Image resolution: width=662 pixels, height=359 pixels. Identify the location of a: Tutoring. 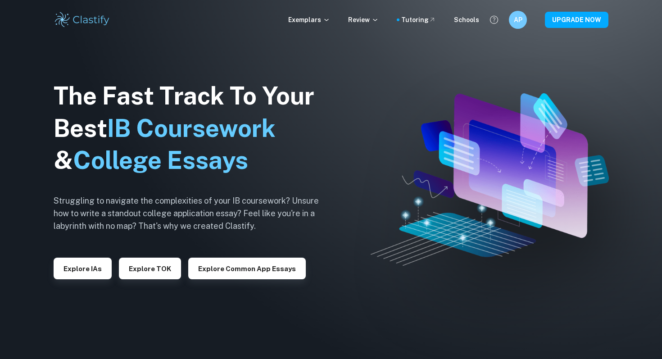
(418, 20).